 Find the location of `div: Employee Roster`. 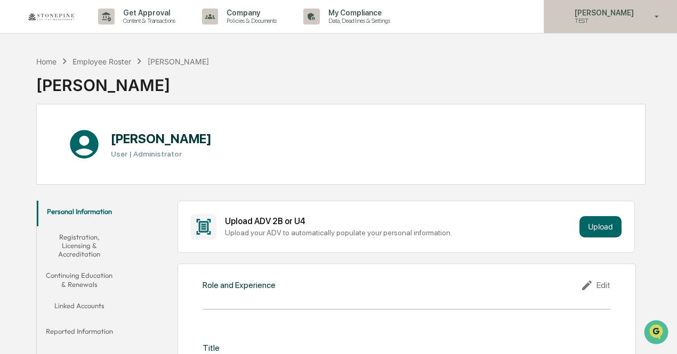

div: Employee Roster is located at coordinates (102, 61).